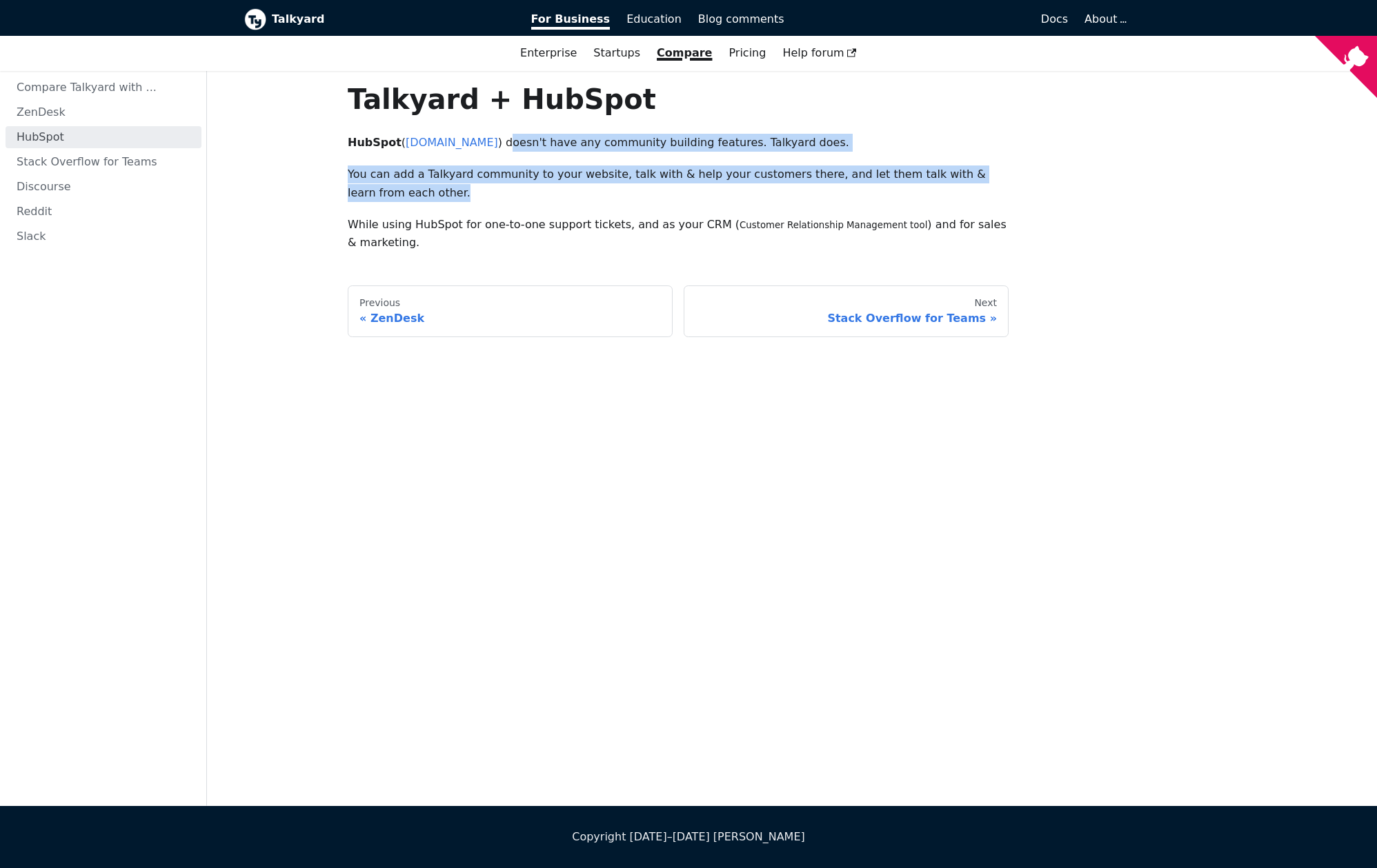  I want to click on span: Help forum, so click(819, 53).